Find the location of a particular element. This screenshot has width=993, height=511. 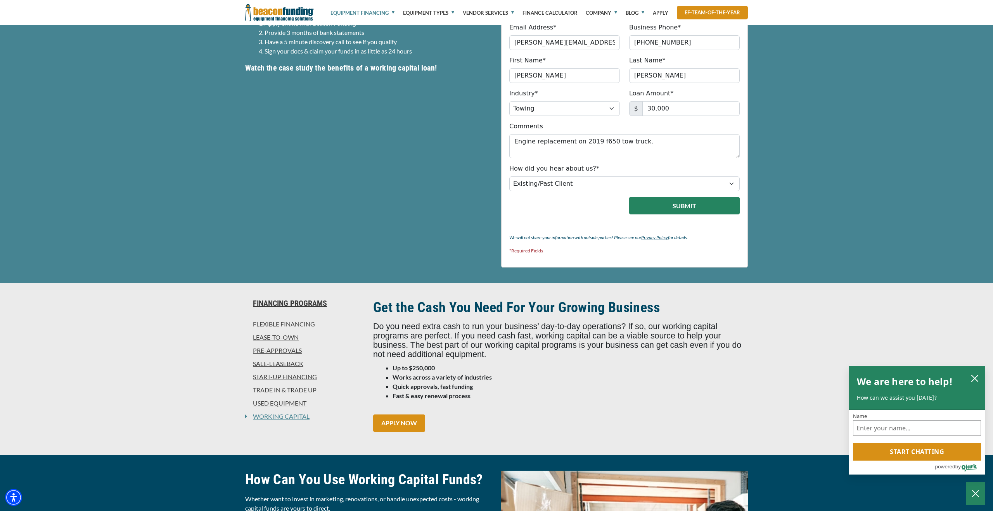

label: Industry* is located at coordinates (523, 93).